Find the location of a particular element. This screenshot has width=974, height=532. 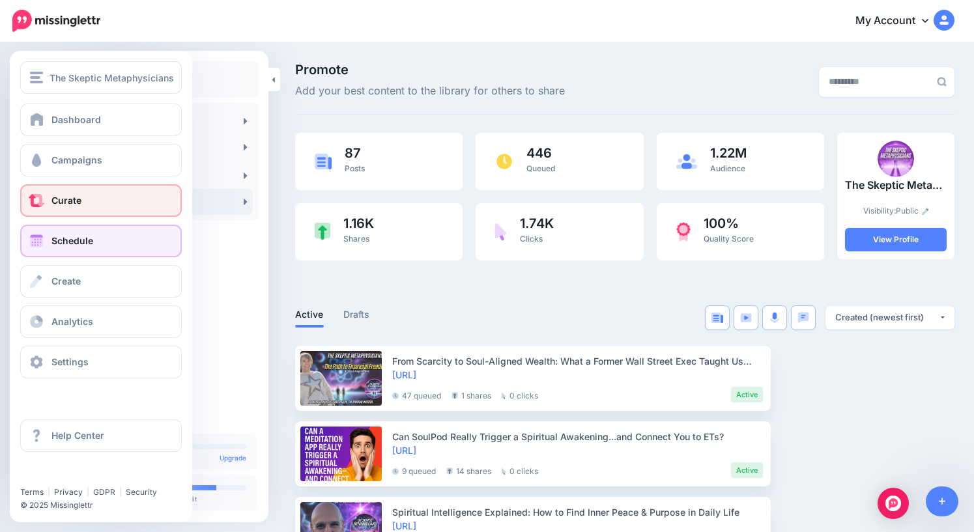

div: Spiritual Intelligence Explained: How to Find Inner Peace & Purpose in Daily Life is located at coordinates (577, 512).